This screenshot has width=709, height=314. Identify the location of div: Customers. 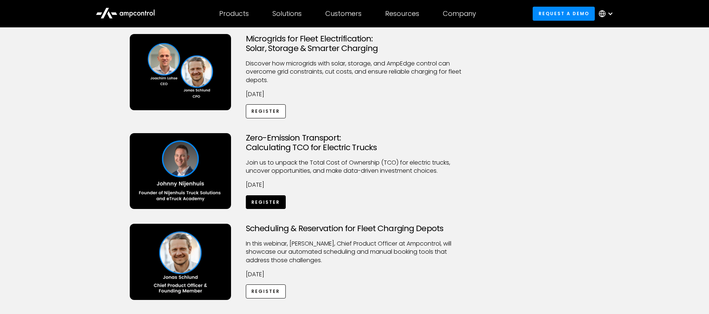
(343, 14).